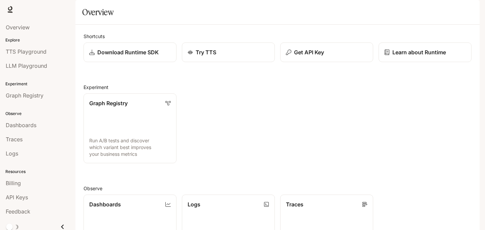  Describe the element at coordinates (419, 52) in the screenshot. I see `p: Learn about Runtime` at that location.